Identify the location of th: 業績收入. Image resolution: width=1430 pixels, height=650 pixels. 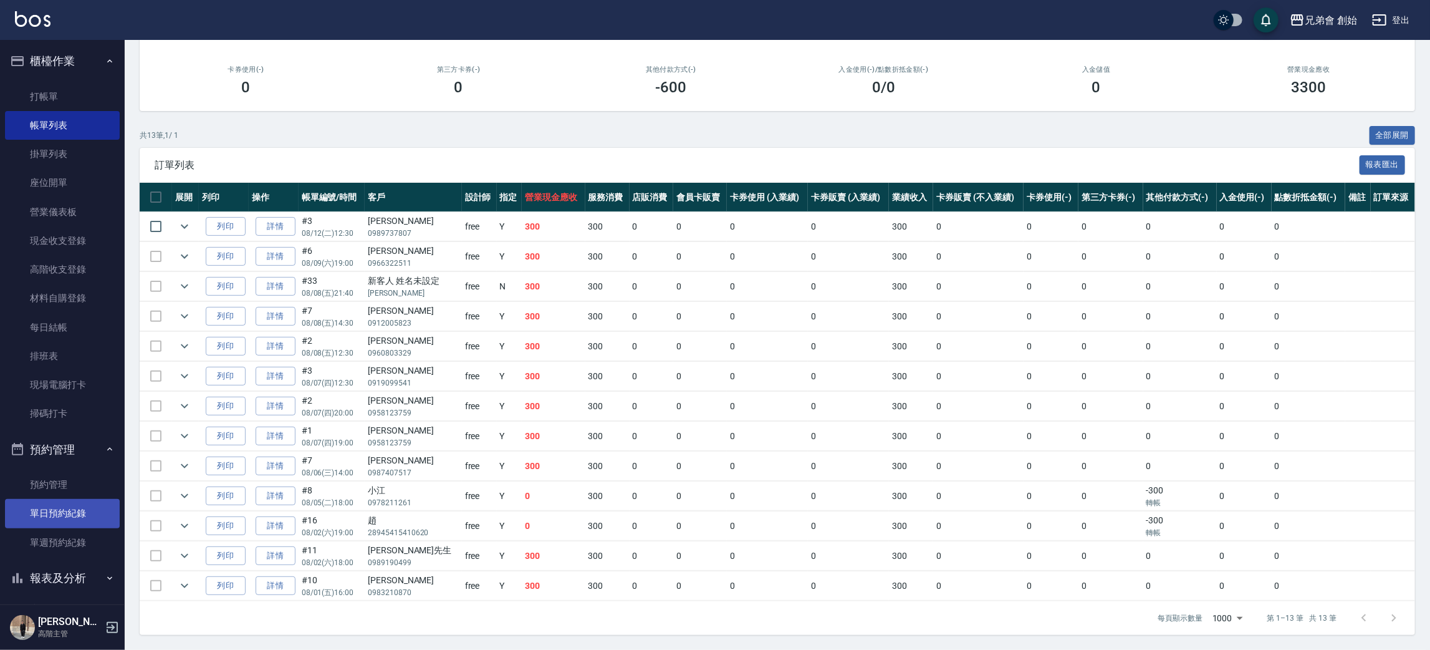
(911, 197).